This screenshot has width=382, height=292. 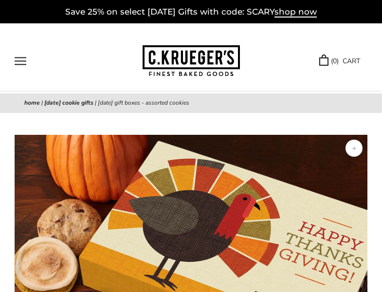 I want to click on a: (0) CART, so click(x=340, y=61).